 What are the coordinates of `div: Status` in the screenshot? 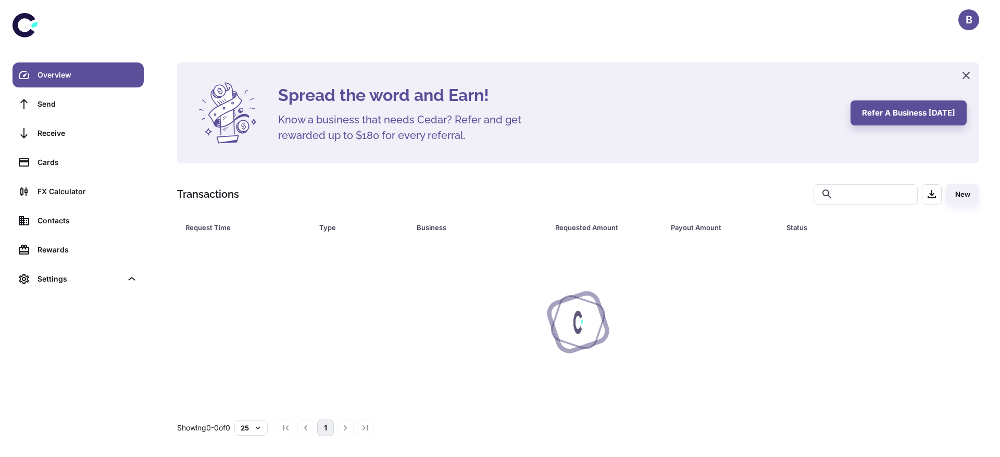 It's located at (854, 228).